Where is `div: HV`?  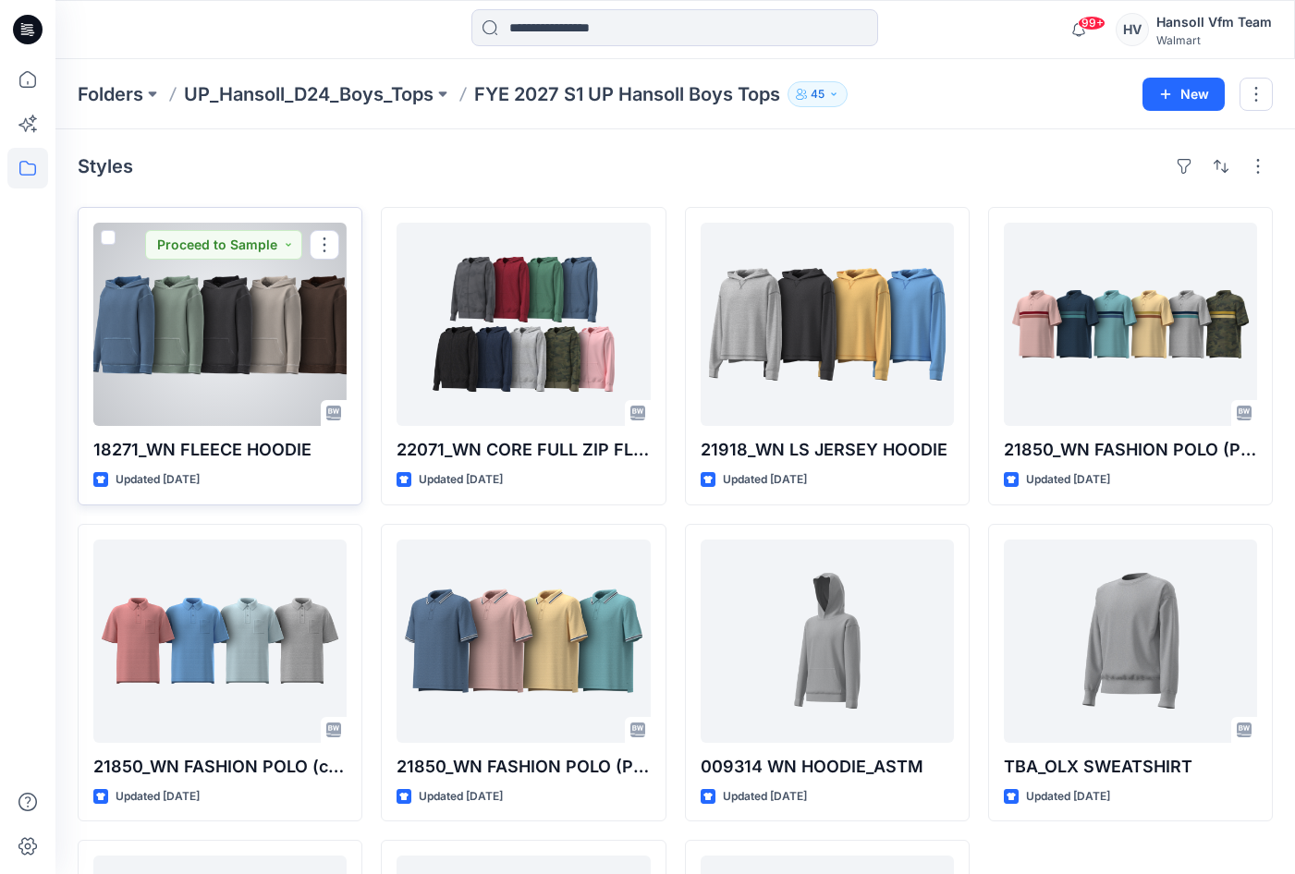 div: HV is located at coordinates (1132, 30).